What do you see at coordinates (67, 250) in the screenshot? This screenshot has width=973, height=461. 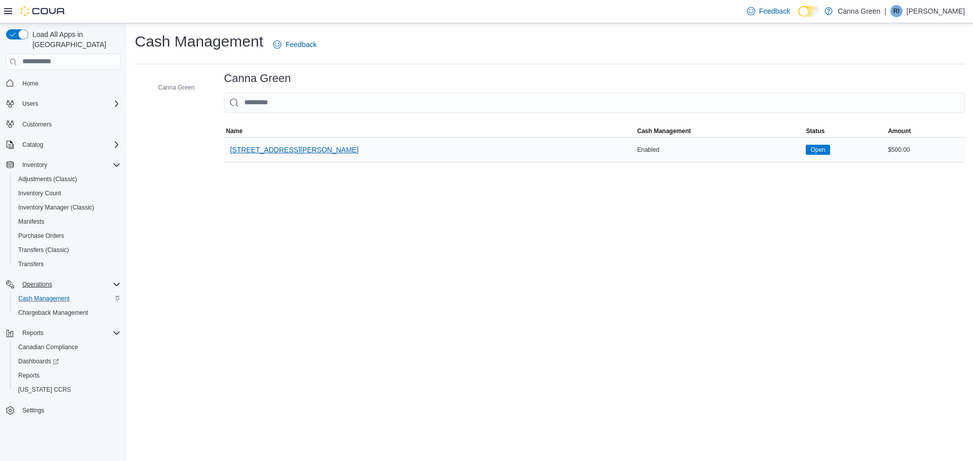 I see `button: Transfers (Classic)` at bounding box center [67, 250].